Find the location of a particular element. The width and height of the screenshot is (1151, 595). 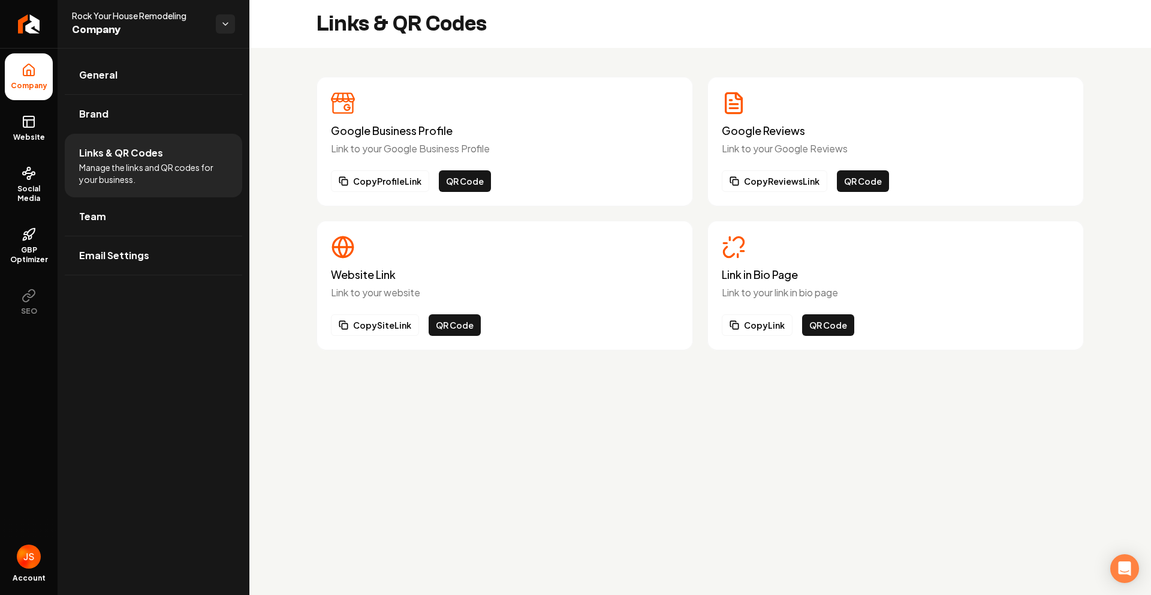

a: Brand is located at coordinates (153, 114).